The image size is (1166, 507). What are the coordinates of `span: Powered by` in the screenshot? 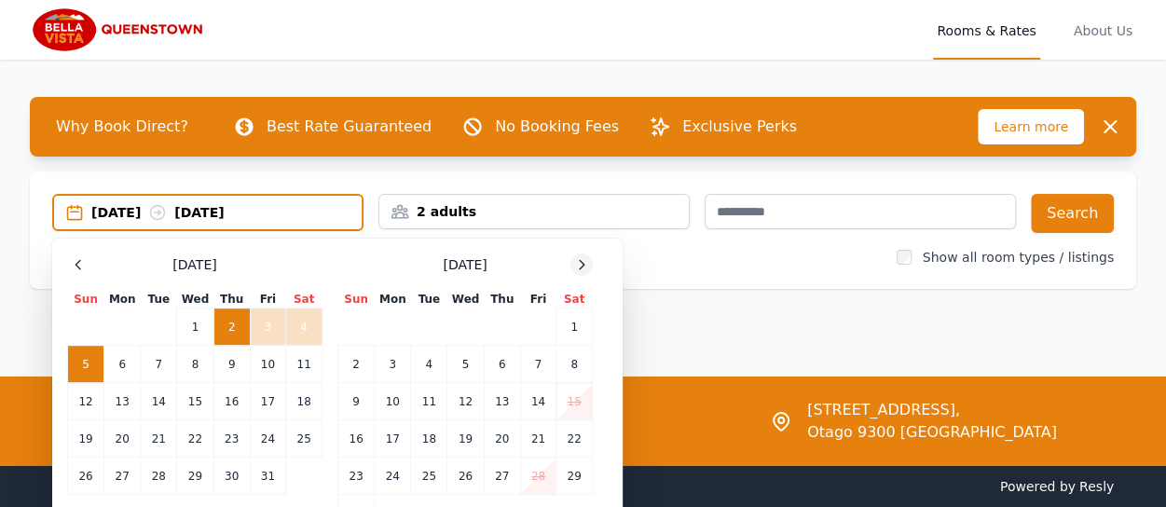 It's located at (853, 486).